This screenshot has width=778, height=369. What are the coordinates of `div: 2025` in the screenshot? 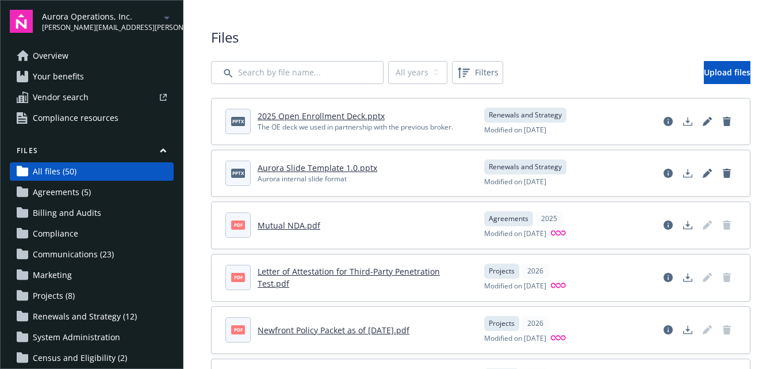 It's located at (549, 218).